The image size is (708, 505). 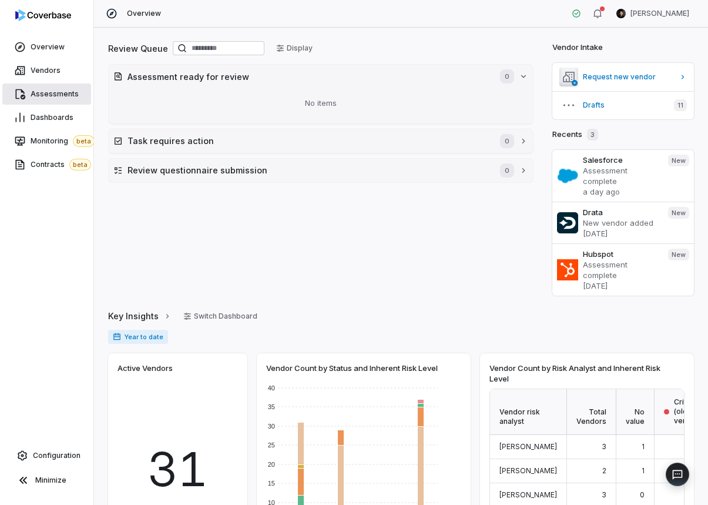 What do you see at coordinates (308, 140) in the screenshot?
I see `h2: Task requires action` at bounding box center [308, 140].